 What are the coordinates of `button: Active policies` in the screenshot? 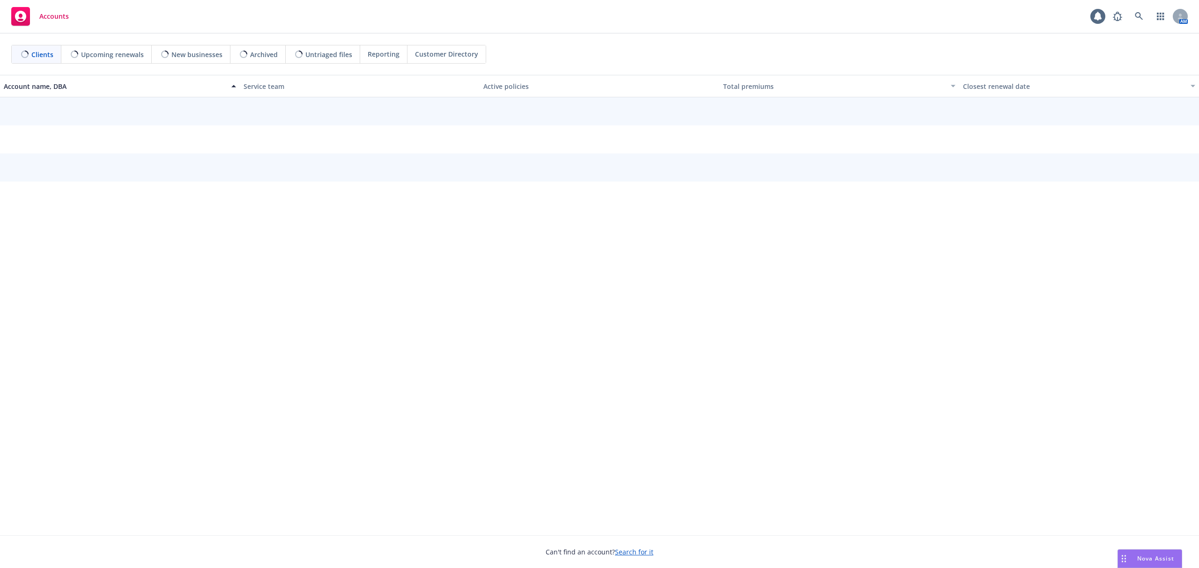 It's located at (599, 86).